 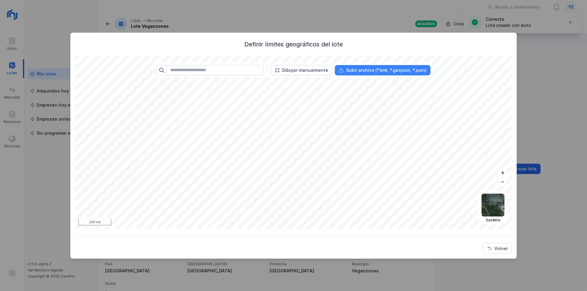 What do you see at coordinates (493, 205) in the screenshot?
I see `img: satellite.webp` at bounding box center [493, 205].